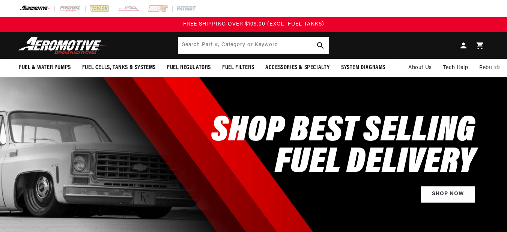 The height and width of the screenshot is (232, 507). Describe the element at coordinates (456, 68) in the screenshot. I see `summary: Tech Help` at that location.